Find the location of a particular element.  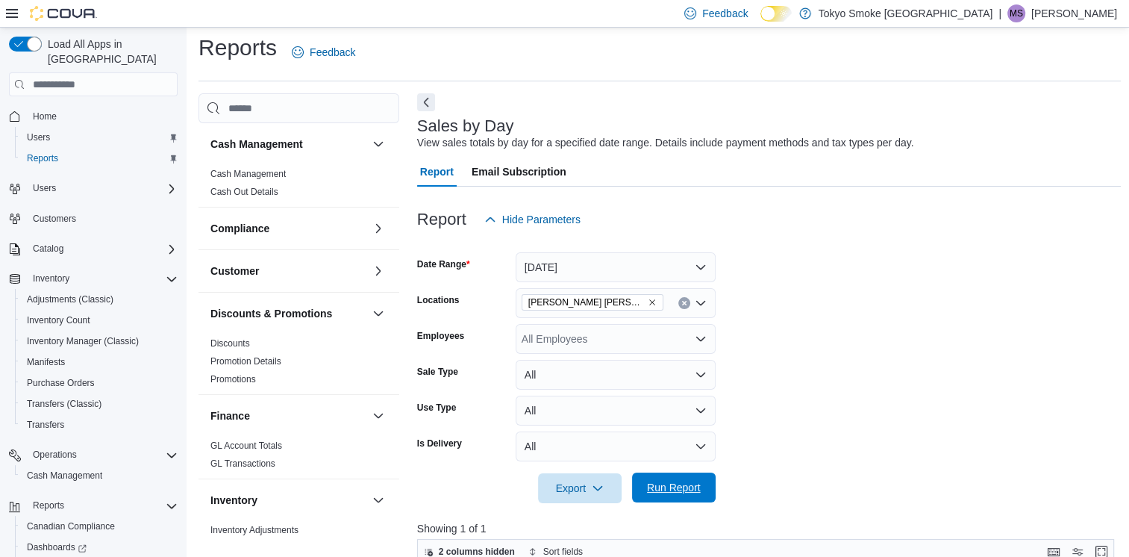

span: Inventory is located at coordinates (51, 279).